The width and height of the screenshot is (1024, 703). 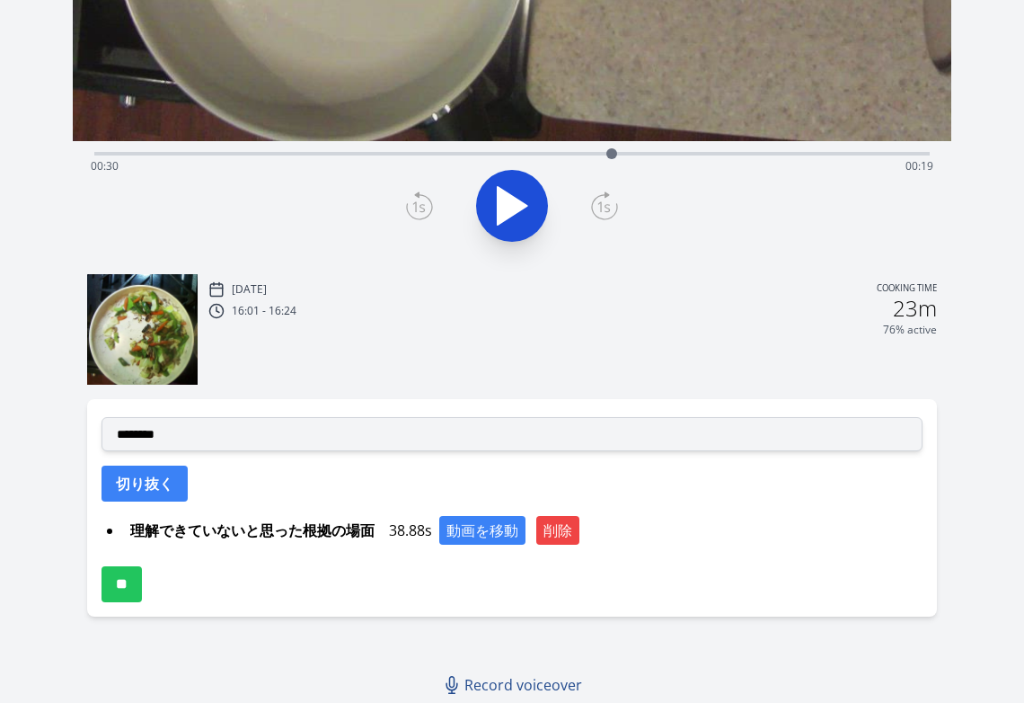 I want to click on h2: 23m, so click(x=915, y=308).